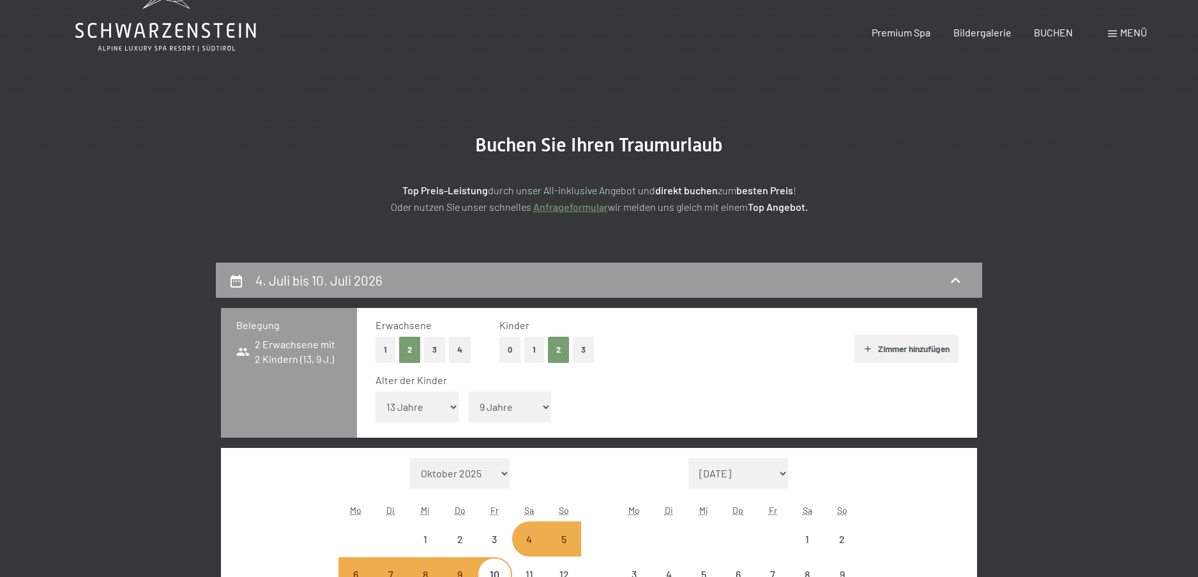 This screenshot has width=1198, height=577. I want to click on div: Sat Aug 01 2026, so click(807, 538).